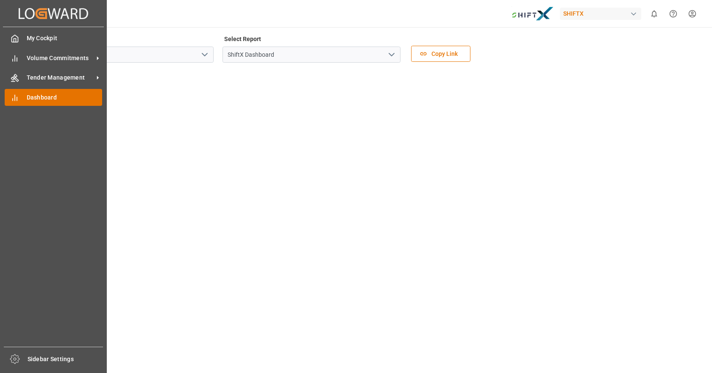 This screenshot has width=712, height=373. What do you see at coordinates (65, 359) in the screenshot?
I see `span: Sidebar Settings` at bounding box center [65, 359].